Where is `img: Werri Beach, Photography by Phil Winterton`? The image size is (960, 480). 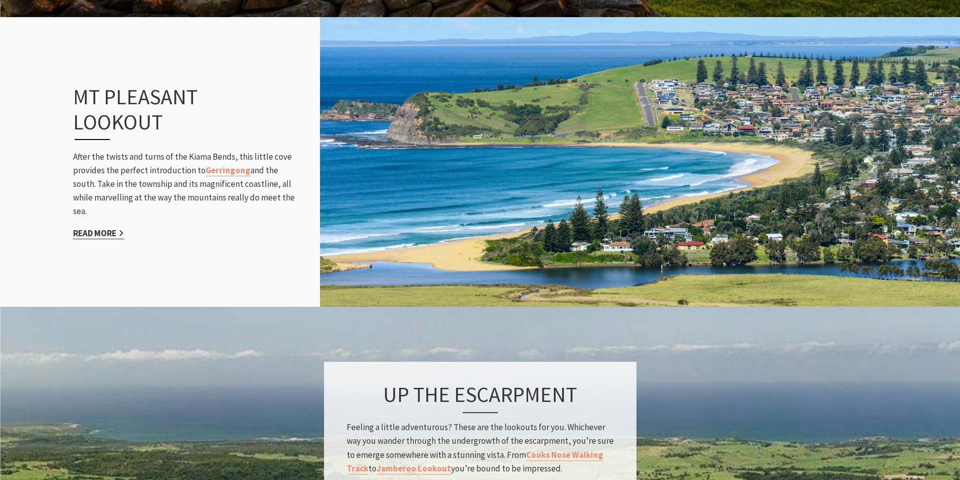 img: Werri Beach, Photography by Phil Winterton is located at coordinates (640, 162).